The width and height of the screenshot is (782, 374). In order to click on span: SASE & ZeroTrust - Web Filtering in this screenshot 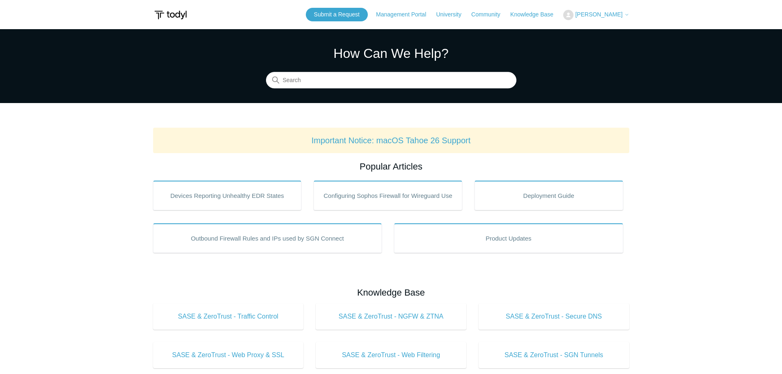, I will do `click(391, 355)`.